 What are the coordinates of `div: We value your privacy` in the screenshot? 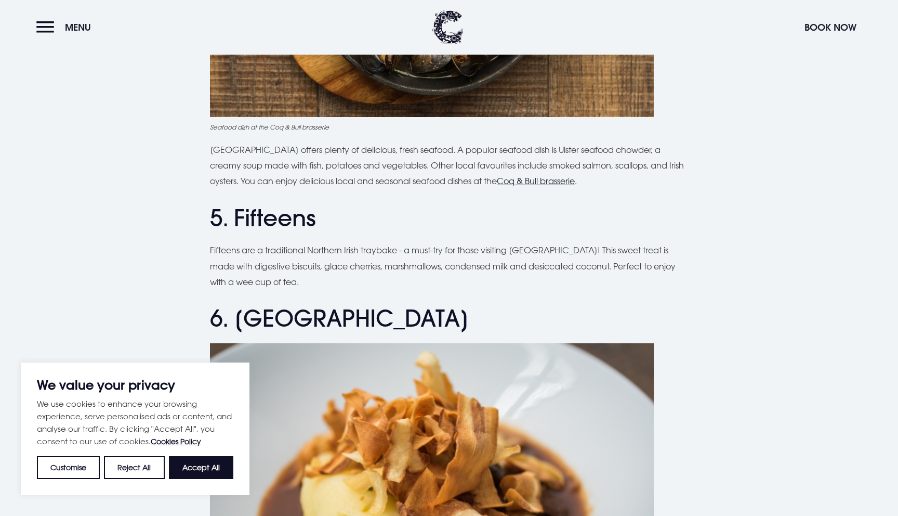 It's located at (135, 428).